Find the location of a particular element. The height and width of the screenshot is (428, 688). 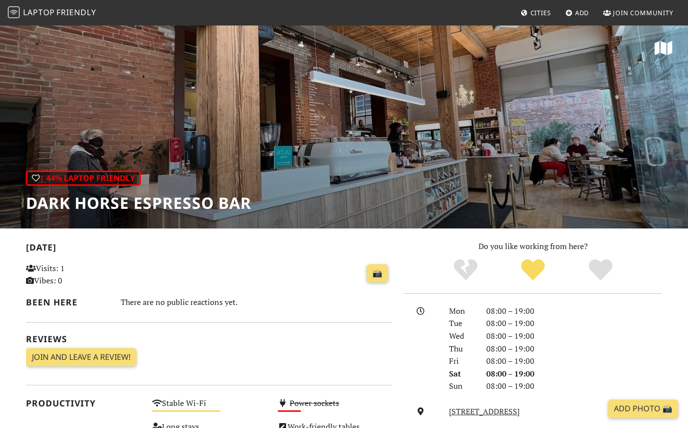

span: Cities is located at coordinates (541, 13).